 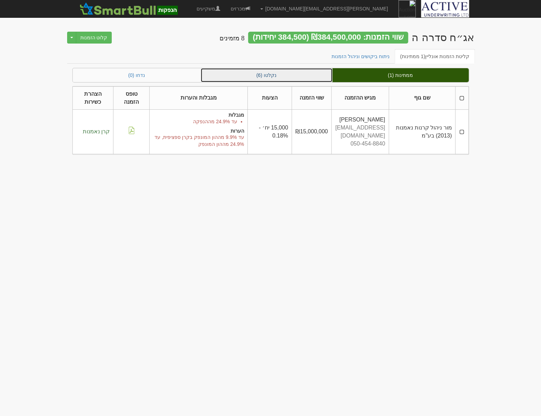 I want to click on th: הצהרת כשירות, so click(x=93, y=98).